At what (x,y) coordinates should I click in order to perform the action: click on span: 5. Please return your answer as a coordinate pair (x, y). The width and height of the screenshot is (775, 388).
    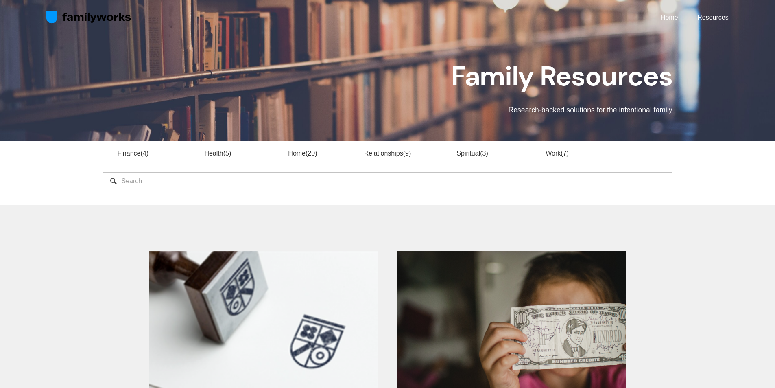
    Looking at the image, I should click on (227, 153).